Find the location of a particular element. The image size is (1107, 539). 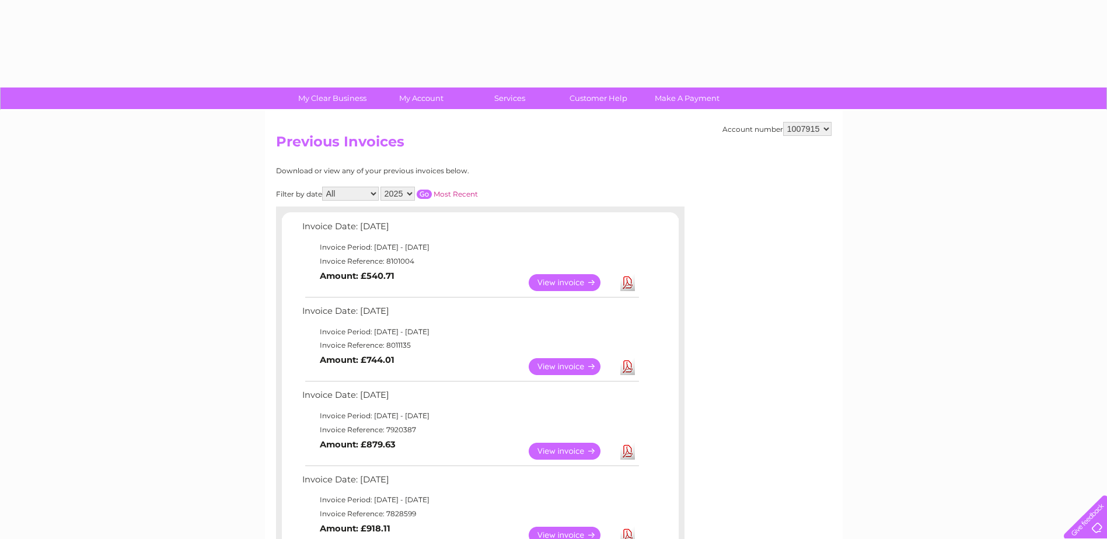

a: Most Recent is located at coordinates (456, 194).